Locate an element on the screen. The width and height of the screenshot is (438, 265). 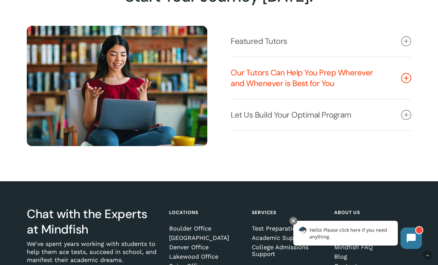
img: Avatar is located at coordinates (16, 15).